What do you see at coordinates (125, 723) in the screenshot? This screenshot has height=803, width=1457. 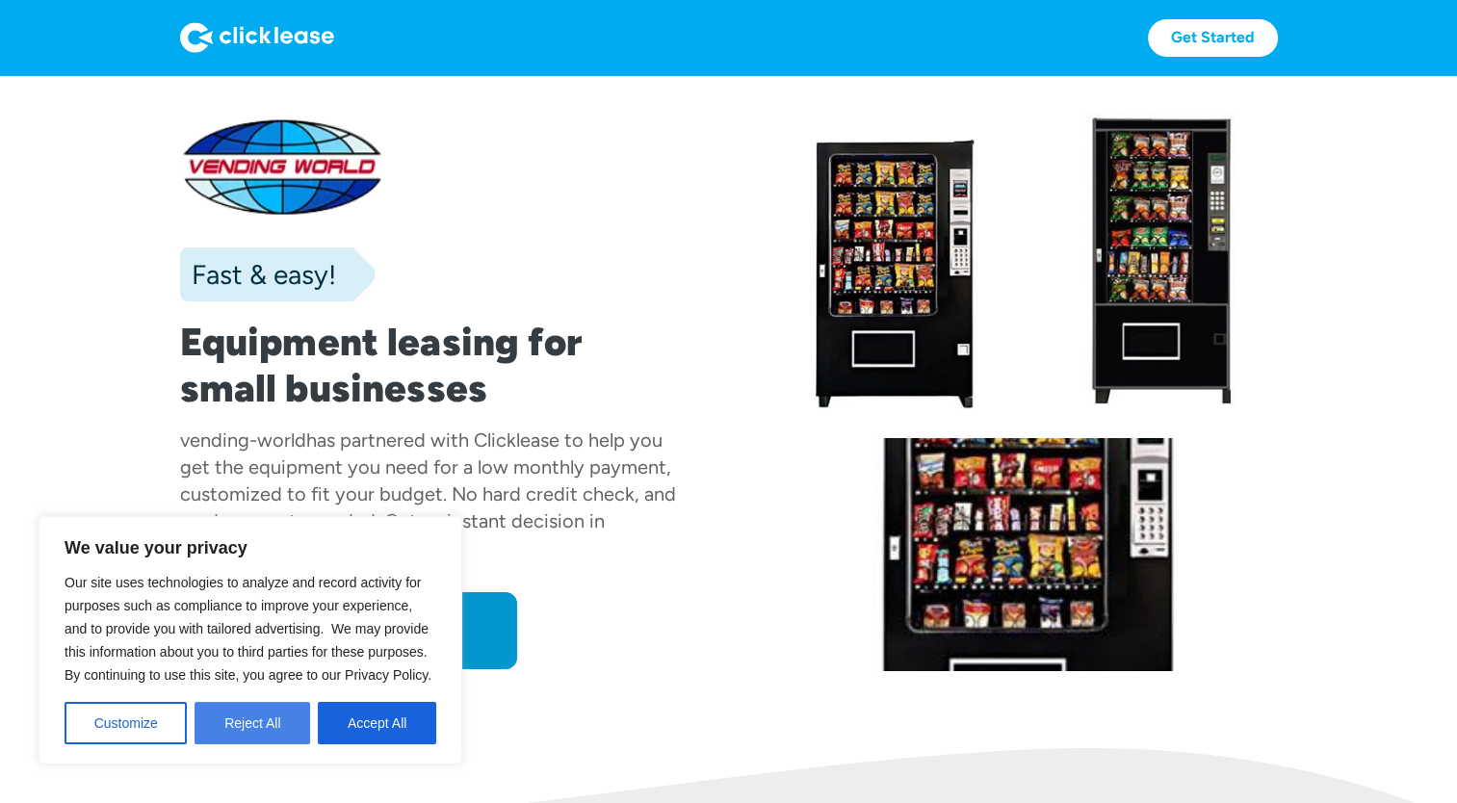 I see `button: Customize` at bounding box center [125, 723].